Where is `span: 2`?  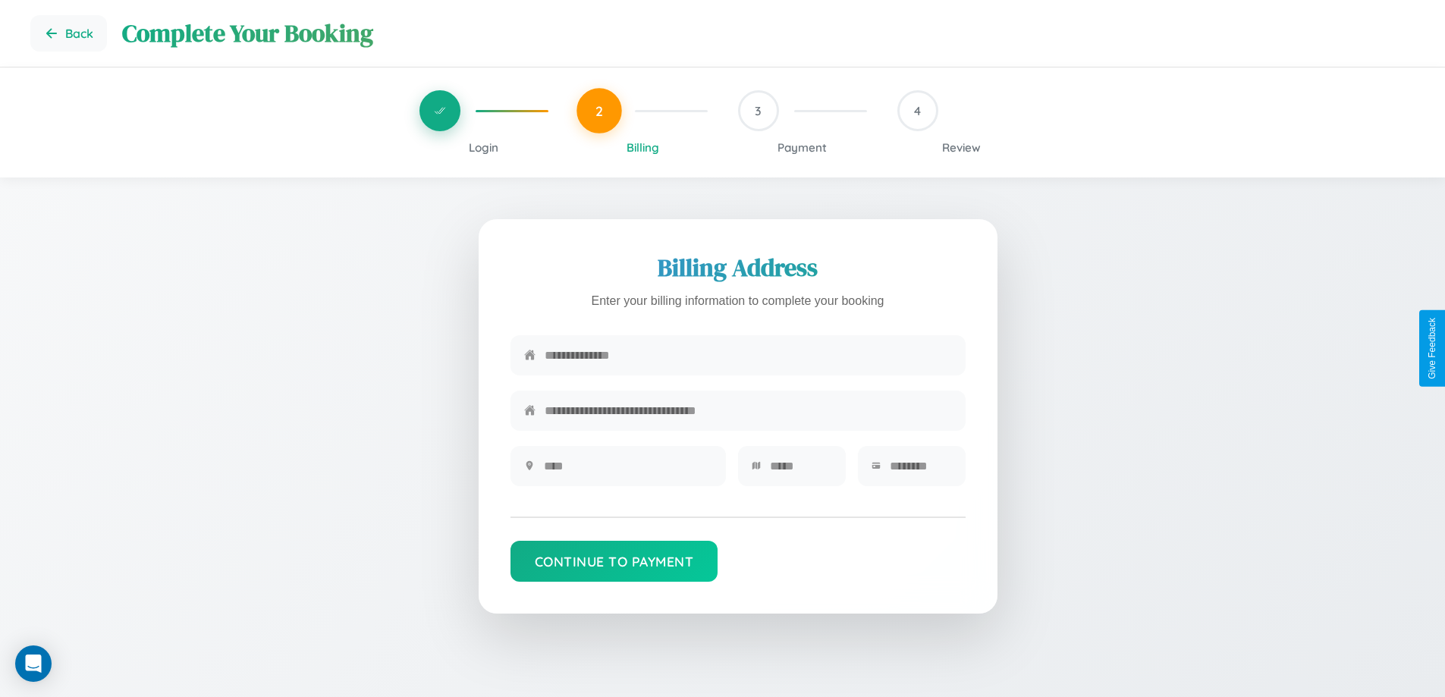 span: 2 is located at coordinates (599, 111).